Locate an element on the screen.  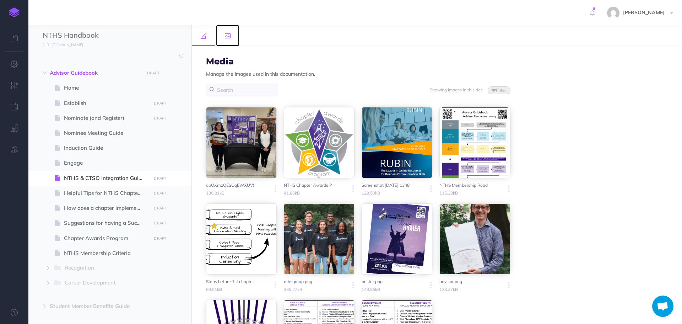
span: Nominate (and Register) is located at coordinates (106, 118).